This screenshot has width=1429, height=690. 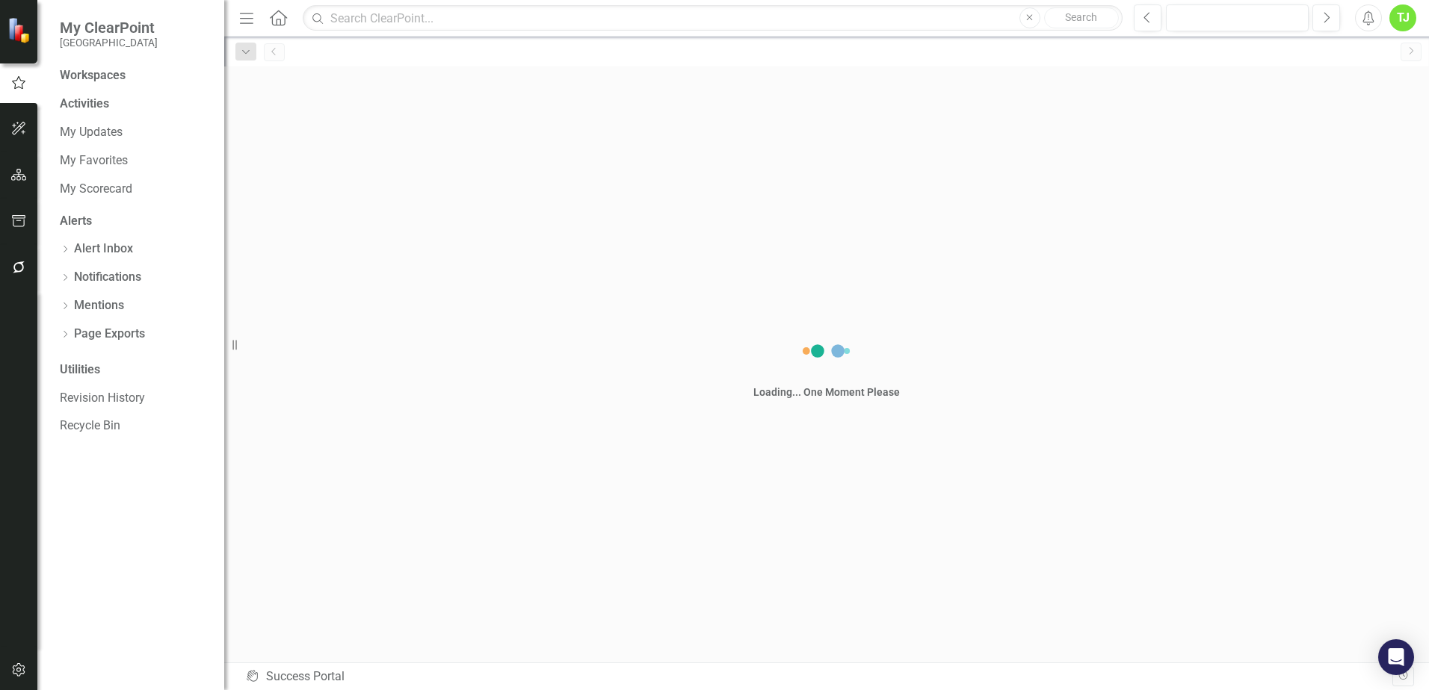 What do you see at coordinates (826, 392) in the screenshot?
I see `div: Loading... One Moment Please` at bounding box center [826, 392].